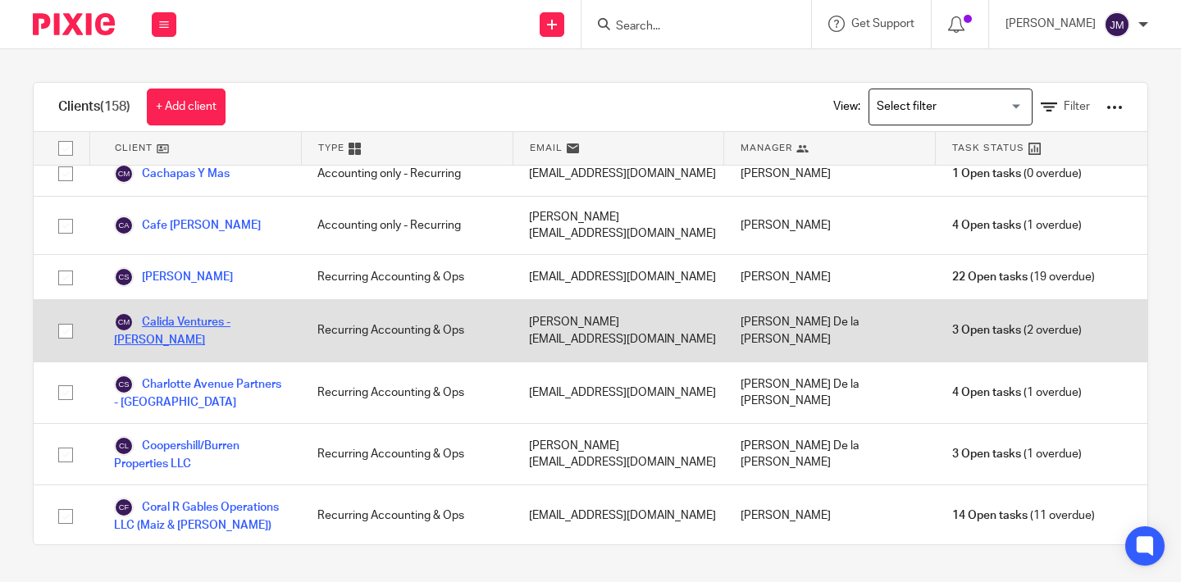 The image size is (1181, 582). I want to click on a: Cachapas Y Mas, so click(171, 174).